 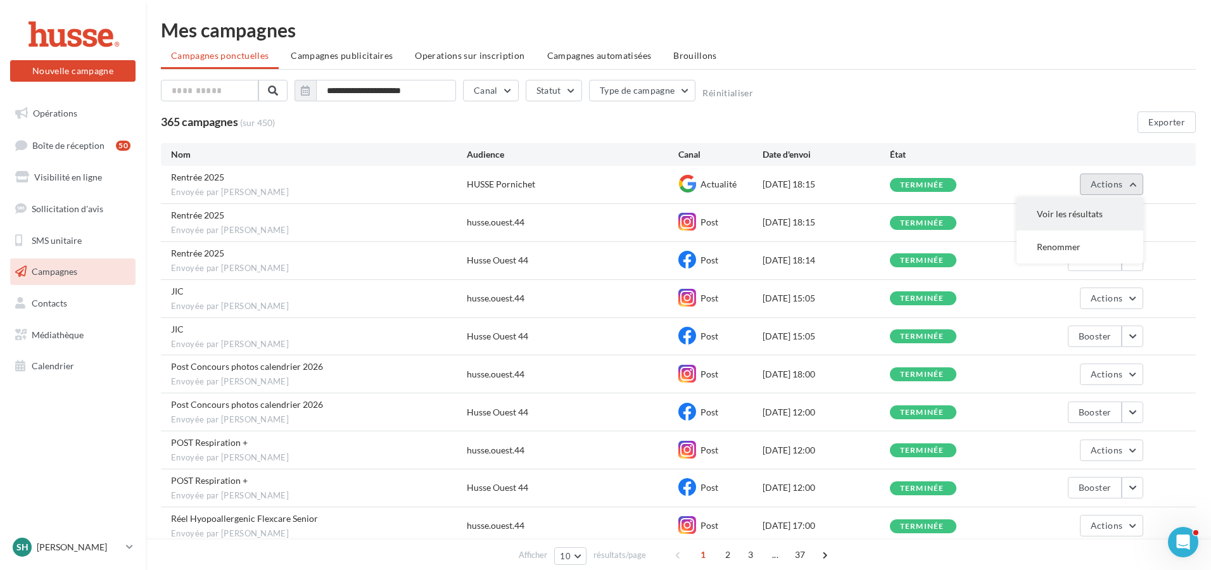 What do you see at coordinates (826, 155) in the screenshot?
I see `div: Date d'envoi` at bounding box center [826, 155].